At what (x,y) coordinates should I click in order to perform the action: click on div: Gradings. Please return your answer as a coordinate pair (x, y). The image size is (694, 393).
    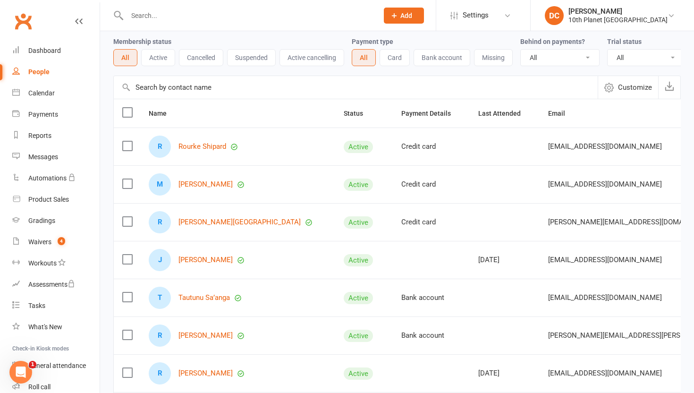
    Looking at the image, I should click on (42, 220).